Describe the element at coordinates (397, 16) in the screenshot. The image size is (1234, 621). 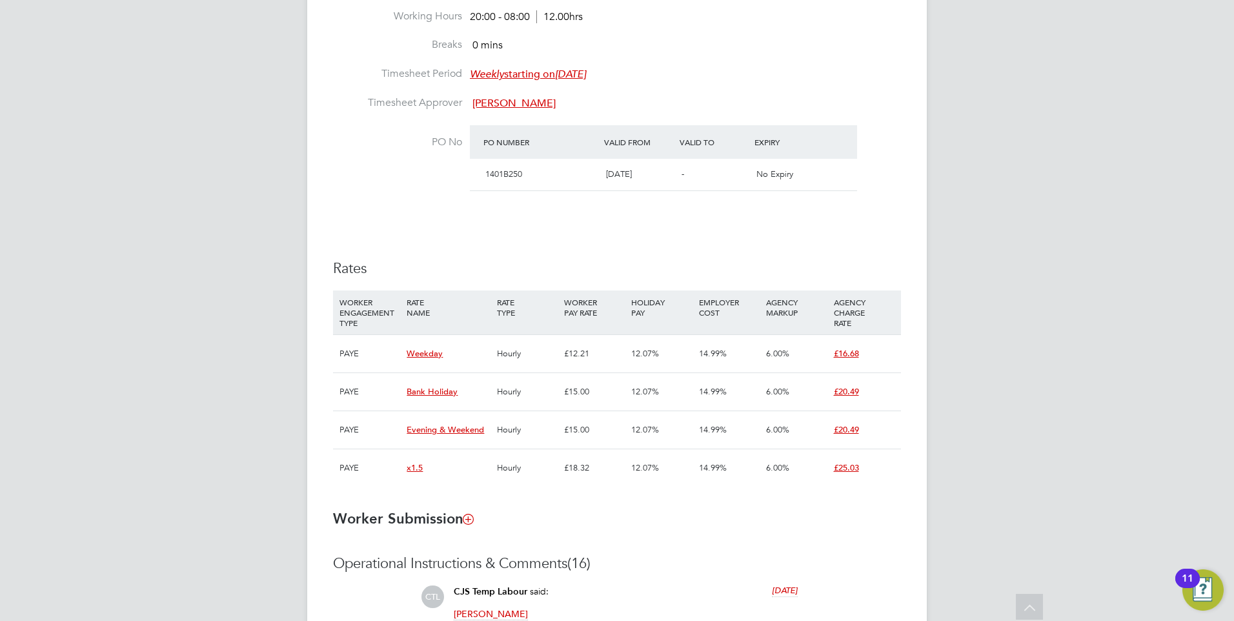
I see `label: Working Hours` at that location.